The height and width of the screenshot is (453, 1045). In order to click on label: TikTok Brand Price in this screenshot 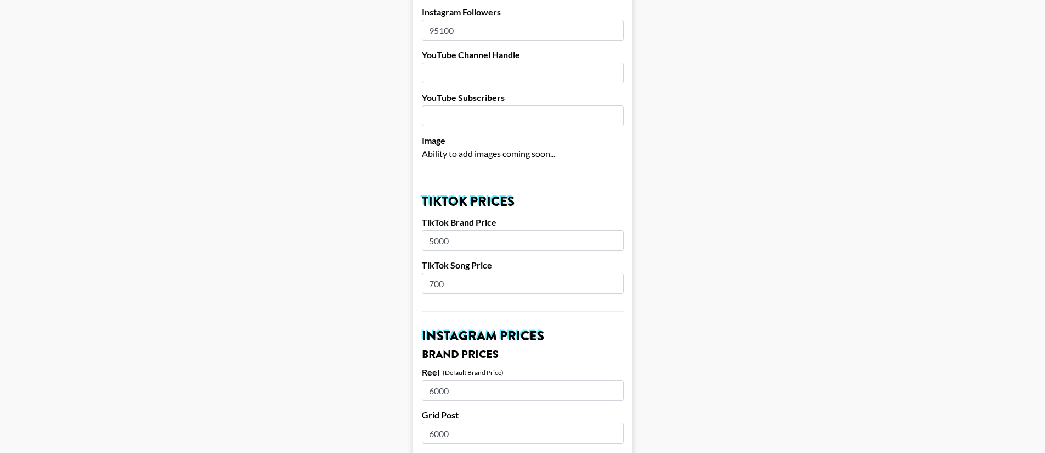, I will do `click(523, 222)`.